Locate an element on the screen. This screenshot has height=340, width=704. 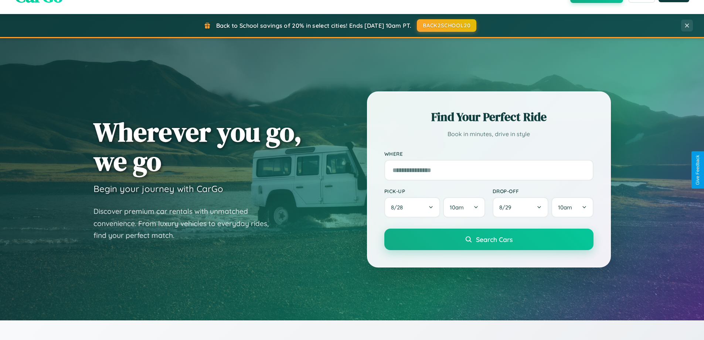
span: Search Cars is located at coordinates (494, 239).